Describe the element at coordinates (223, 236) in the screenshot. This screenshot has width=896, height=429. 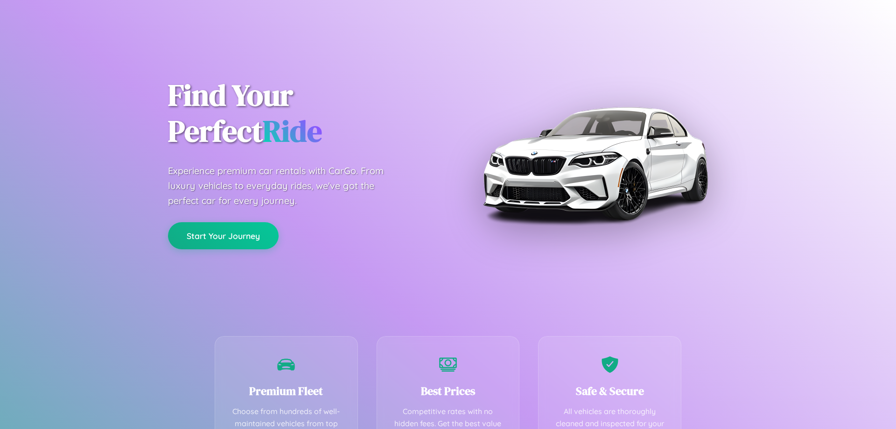
I see `button: Start Your Journey` at that location.